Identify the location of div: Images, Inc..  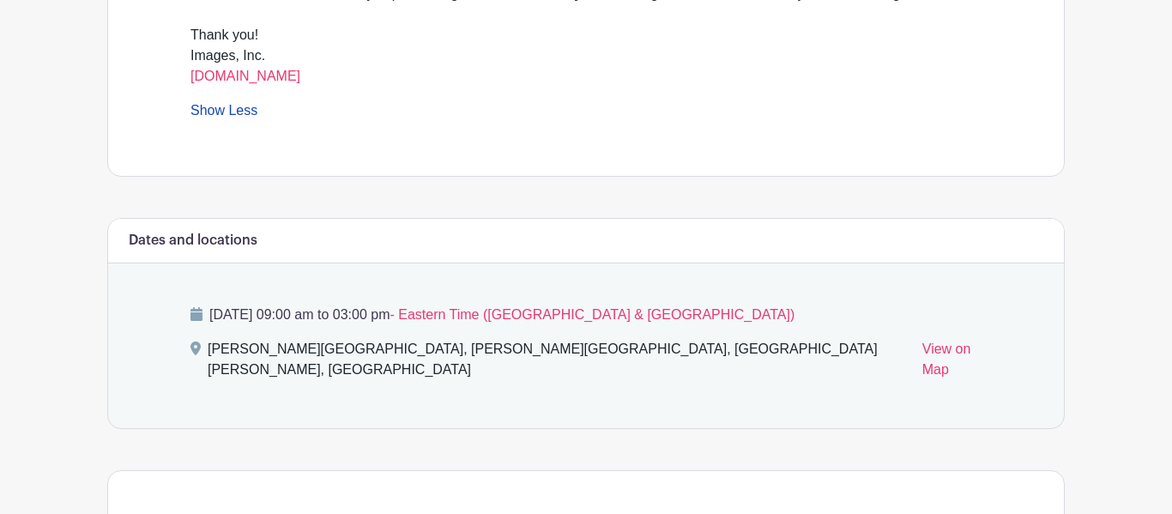
(586, 66).